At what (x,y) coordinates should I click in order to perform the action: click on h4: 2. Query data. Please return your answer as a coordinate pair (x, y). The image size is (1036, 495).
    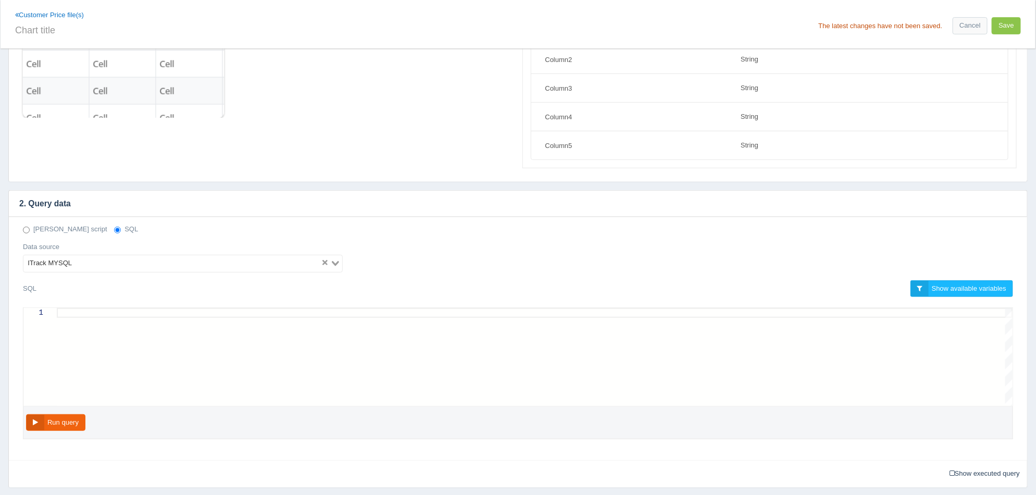
    Looking at the image, I should click on (510, 204).